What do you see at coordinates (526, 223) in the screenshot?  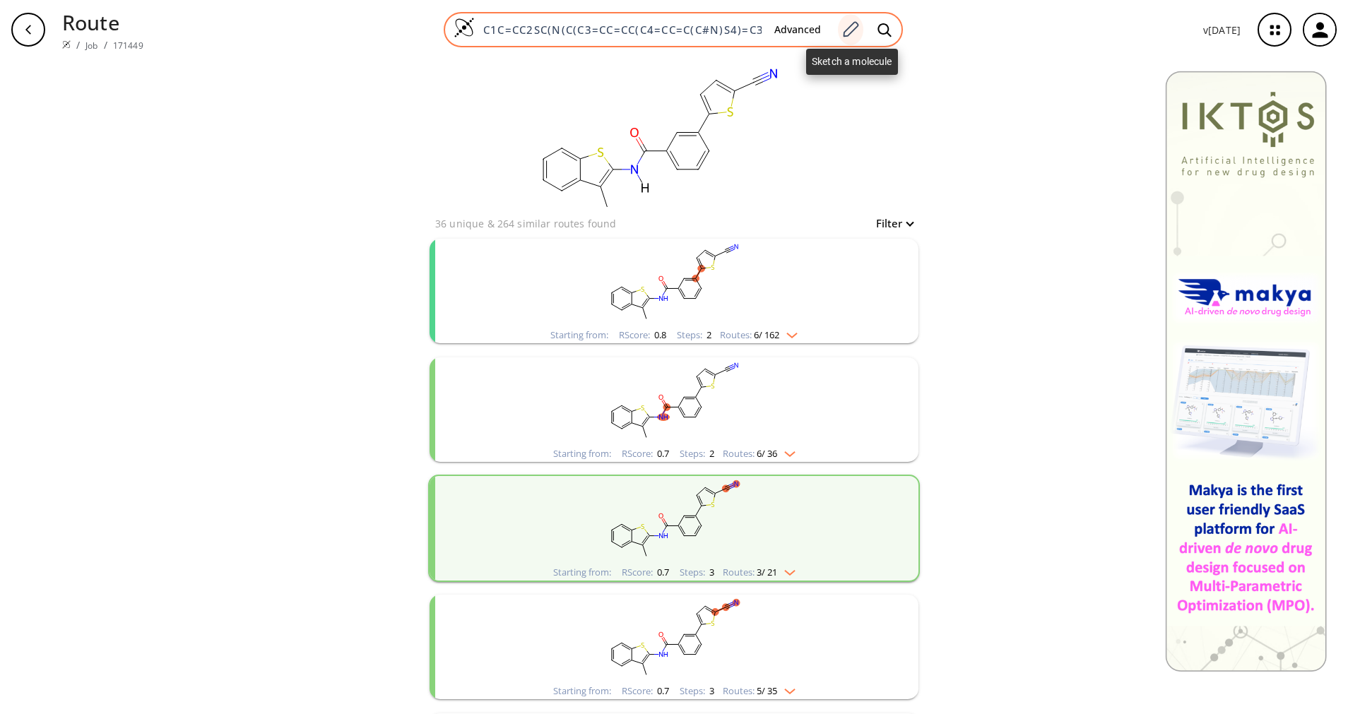 I see `p: 36 unique & 264 similar routes found` at bounding box center [526, 223].